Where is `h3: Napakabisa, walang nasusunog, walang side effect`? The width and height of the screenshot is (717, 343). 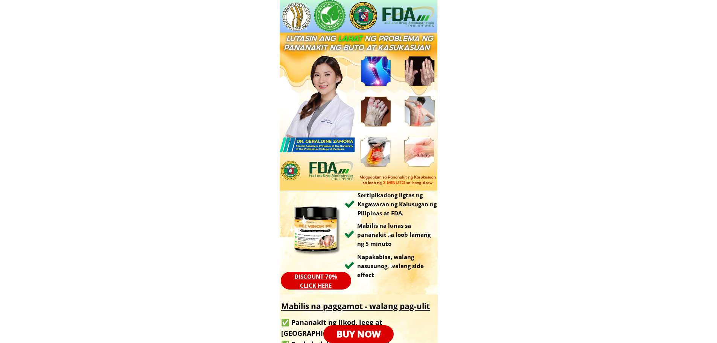 h3: Napakabisa, walang nasusunog, walang side effect is located at coordinates (396, 266).